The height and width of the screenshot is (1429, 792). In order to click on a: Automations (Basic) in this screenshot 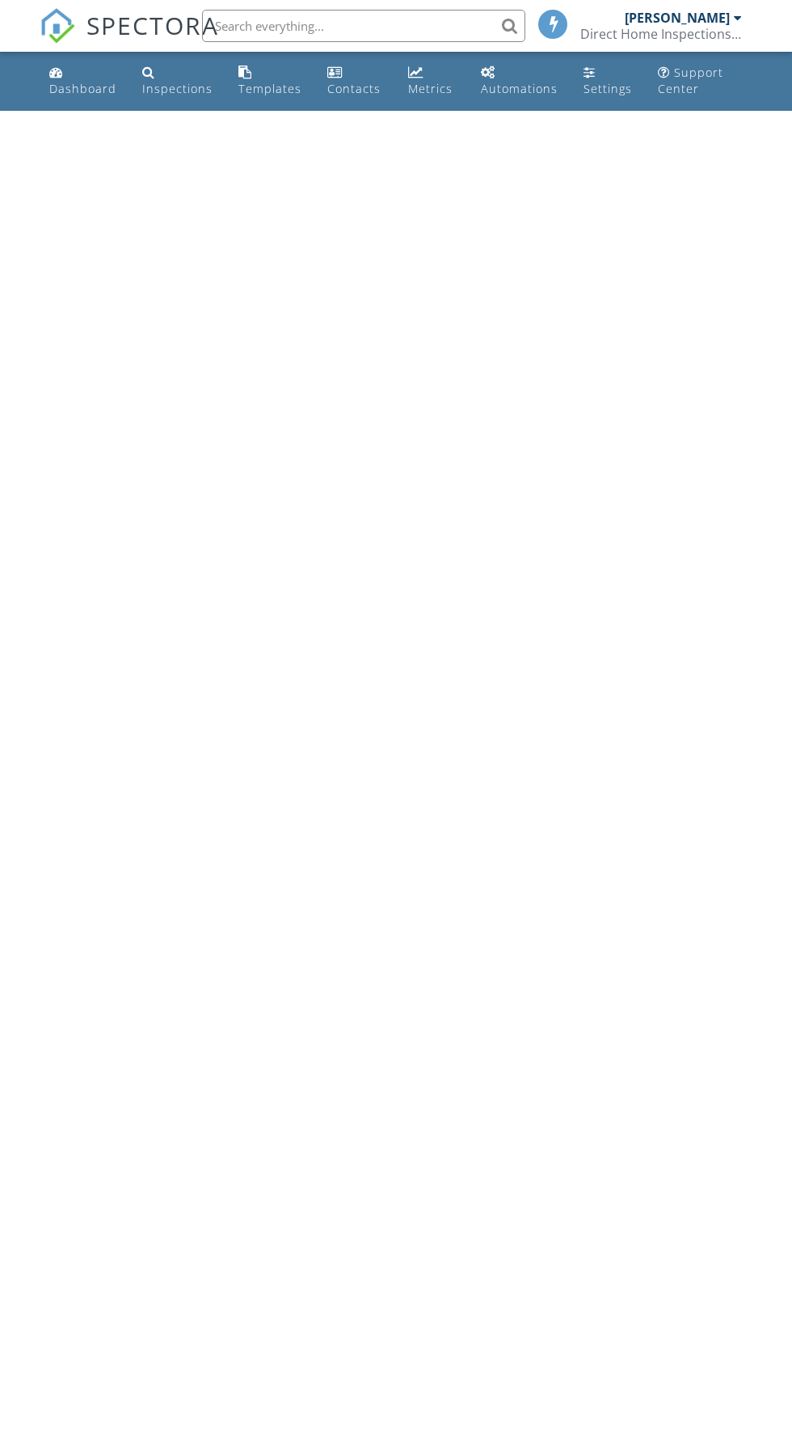, I will do `click(519, 81)`.